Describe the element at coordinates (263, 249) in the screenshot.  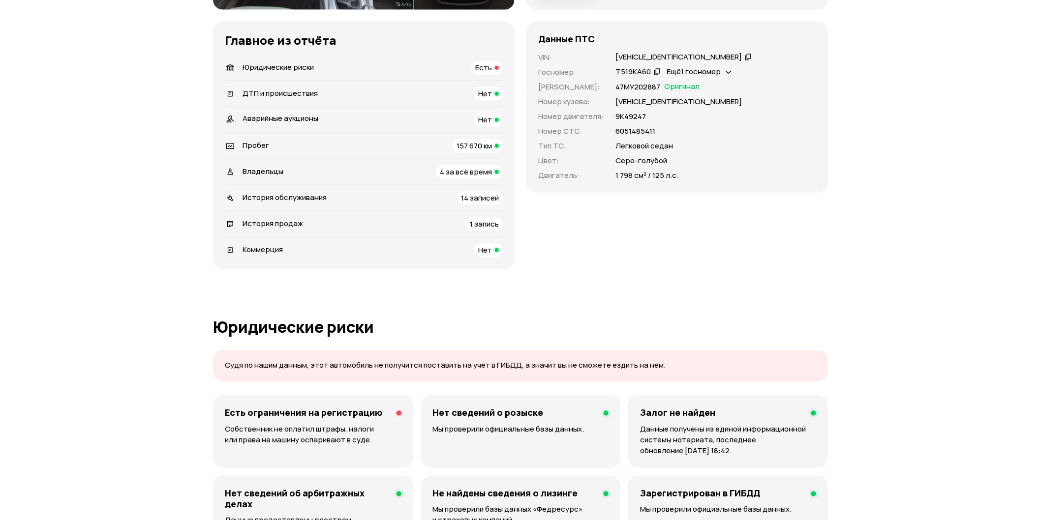
I see `span: Коммерция` at that location.